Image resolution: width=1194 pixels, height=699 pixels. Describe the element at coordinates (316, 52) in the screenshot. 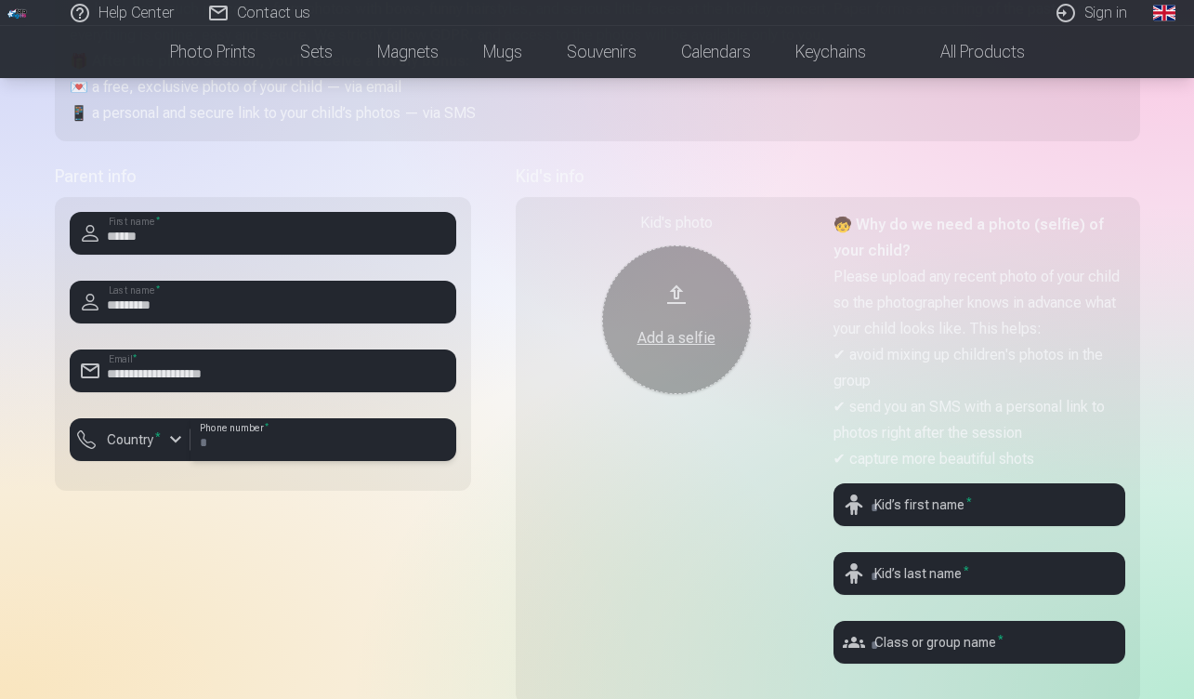

I see `a: Sets` at that location.